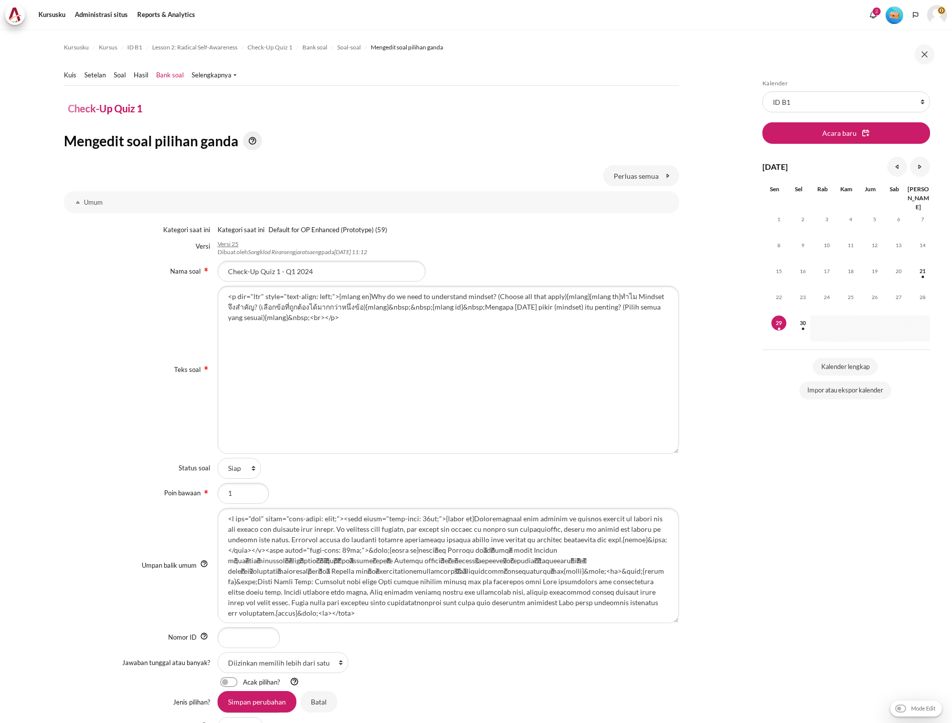  Describe the element at coordinates (187, 230) in the screenshot. I see `label: Kategori saat ini` at that location.